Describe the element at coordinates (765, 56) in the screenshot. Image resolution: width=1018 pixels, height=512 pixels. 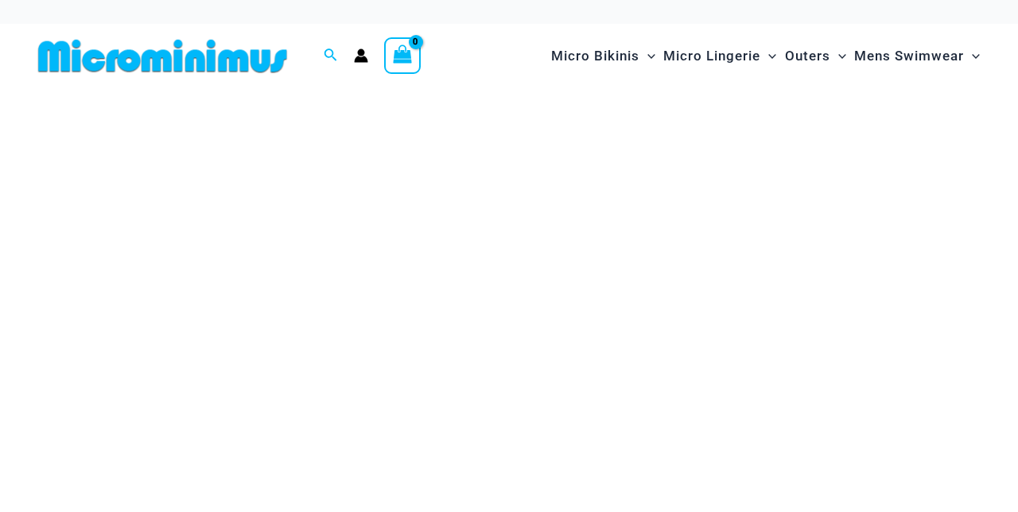
I see `nav: Site Navigation` at that location.